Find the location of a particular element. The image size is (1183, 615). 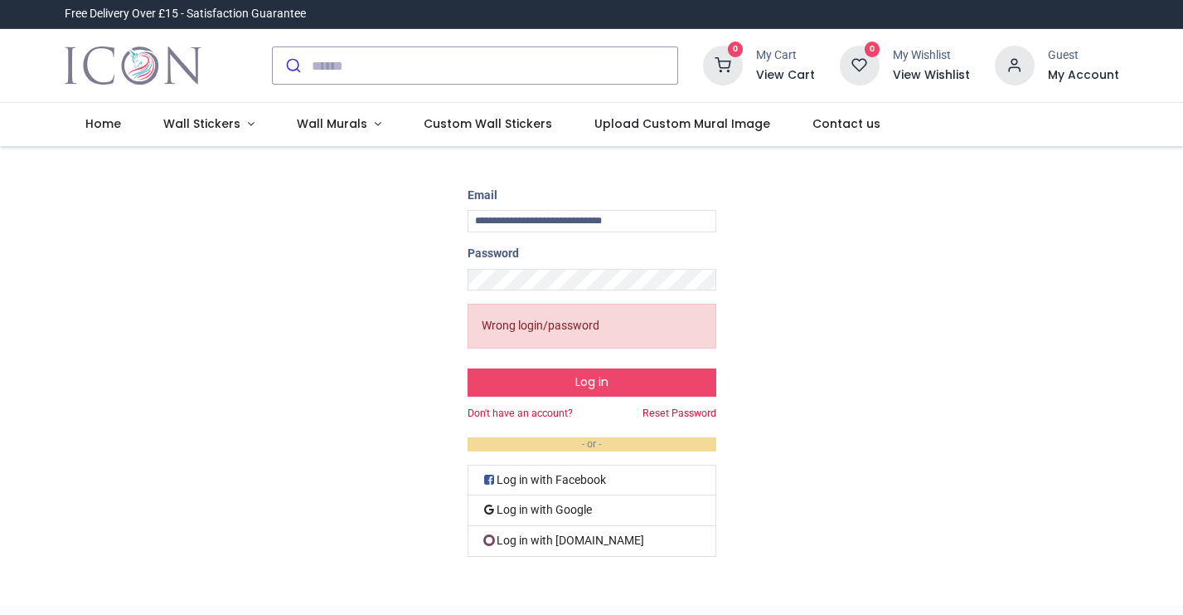

div: Guest is located at coordinates (1084, 56).